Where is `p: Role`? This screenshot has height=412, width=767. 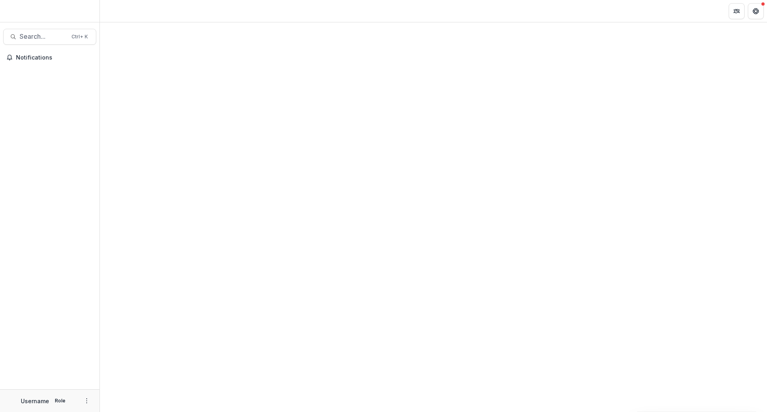 p: Role is located at coordinates (60, 401).